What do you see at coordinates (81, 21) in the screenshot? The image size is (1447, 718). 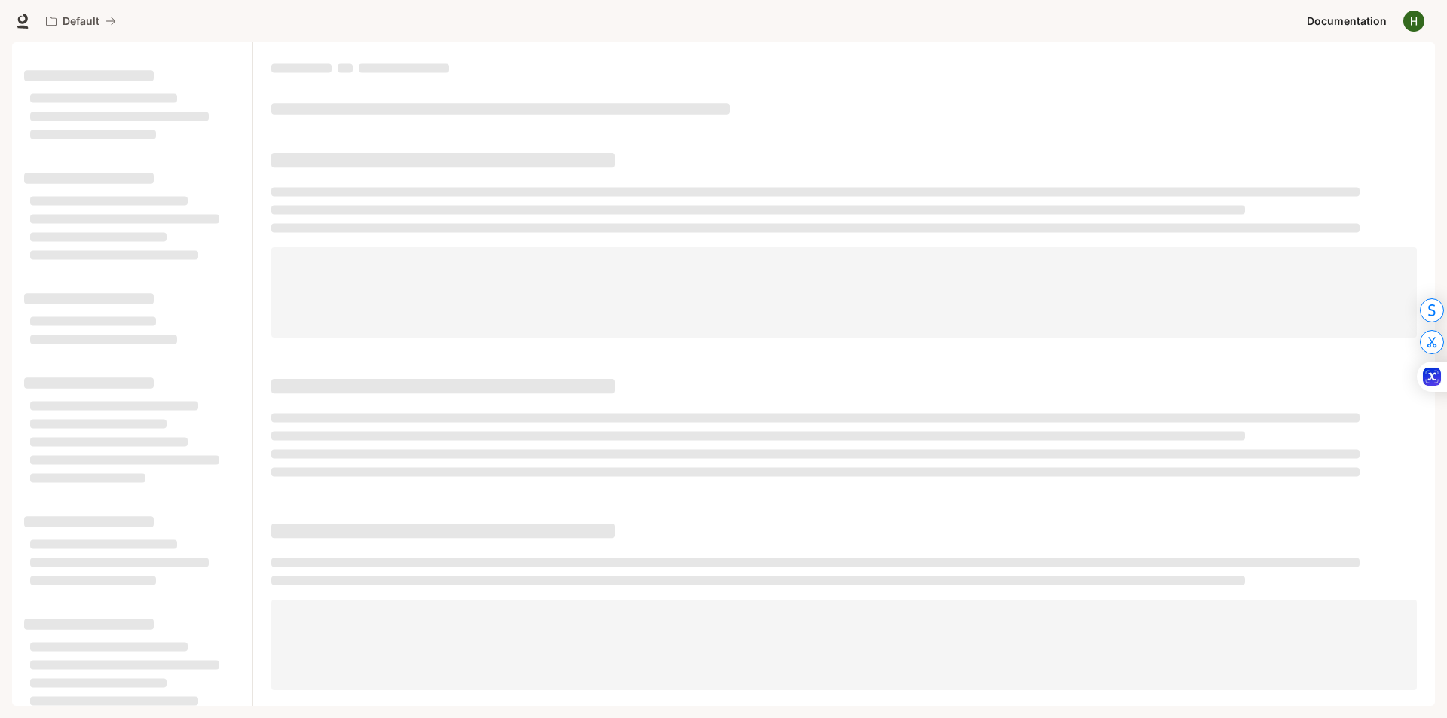 I see `button: All workspaces` at bounding box center [81, 21].